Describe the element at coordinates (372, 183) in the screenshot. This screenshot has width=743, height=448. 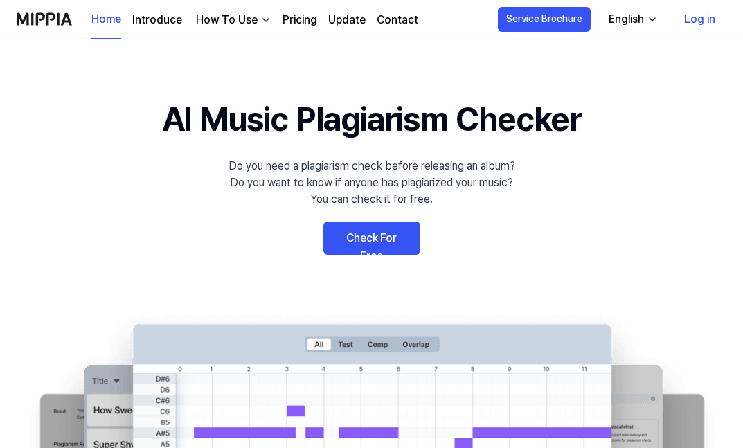
I see `div: Do you need a plagiarism check before releasing an album? Do you want to know if anyone has plagi...` at that location.